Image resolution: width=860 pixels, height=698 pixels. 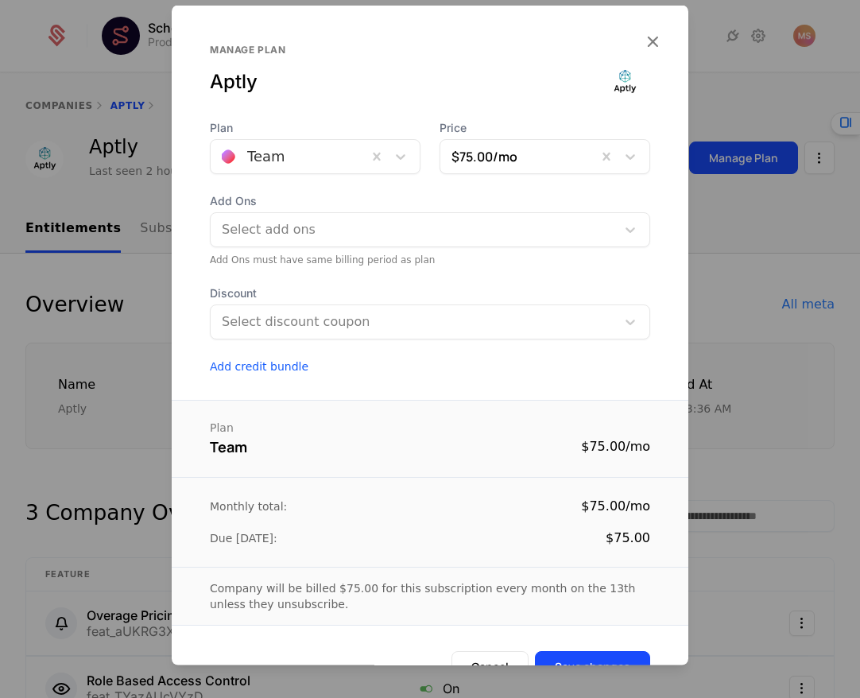 What do you see at coordinates (430, 366) in the screenshot?
I see `button: Add credit bundle` at bounding box center [430, 366].